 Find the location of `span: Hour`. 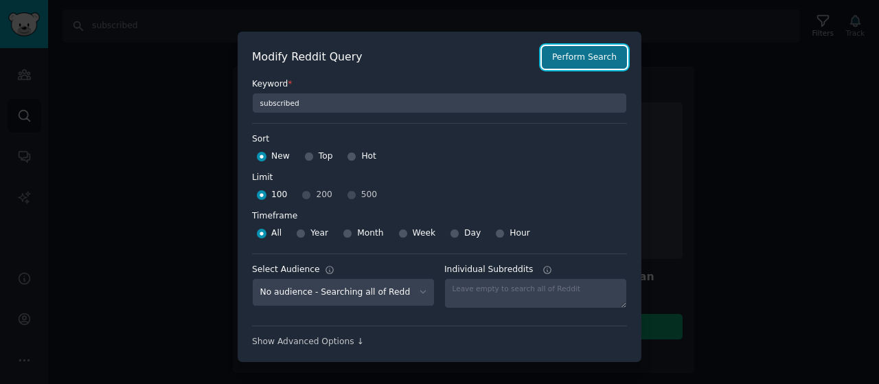

span: Hour is located at coordinates (520, 234).